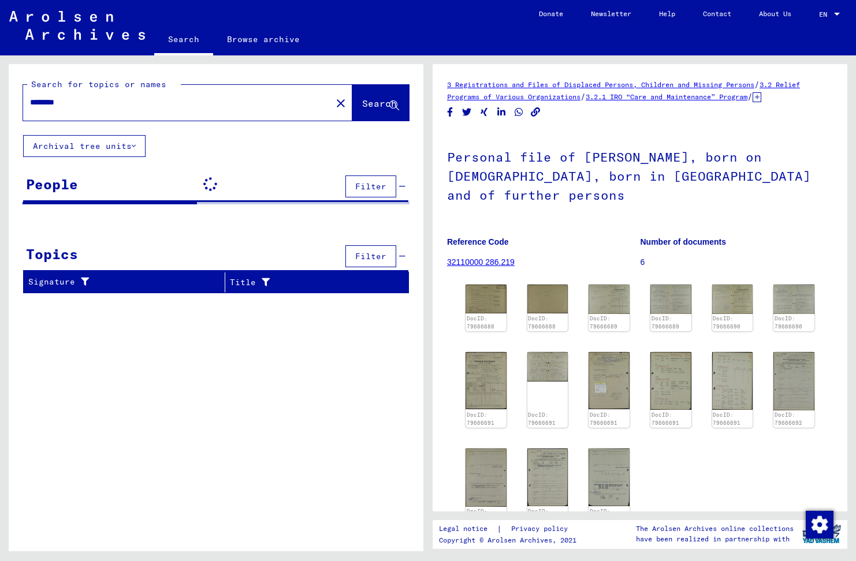 The image size is (856, 561). What do you see at coordinates (670, 381) in the screenshot?
I see `img: 004.jpg` at bounding box center [670, 381].